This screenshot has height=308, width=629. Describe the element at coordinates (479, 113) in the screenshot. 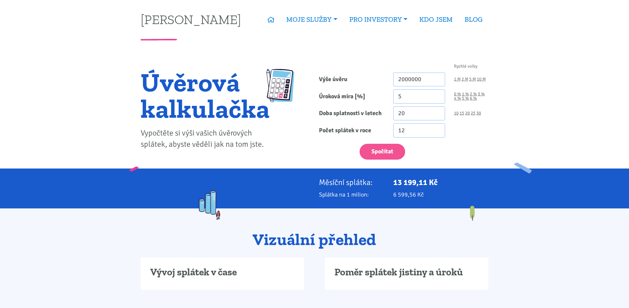

I see `a: 30` at that location.